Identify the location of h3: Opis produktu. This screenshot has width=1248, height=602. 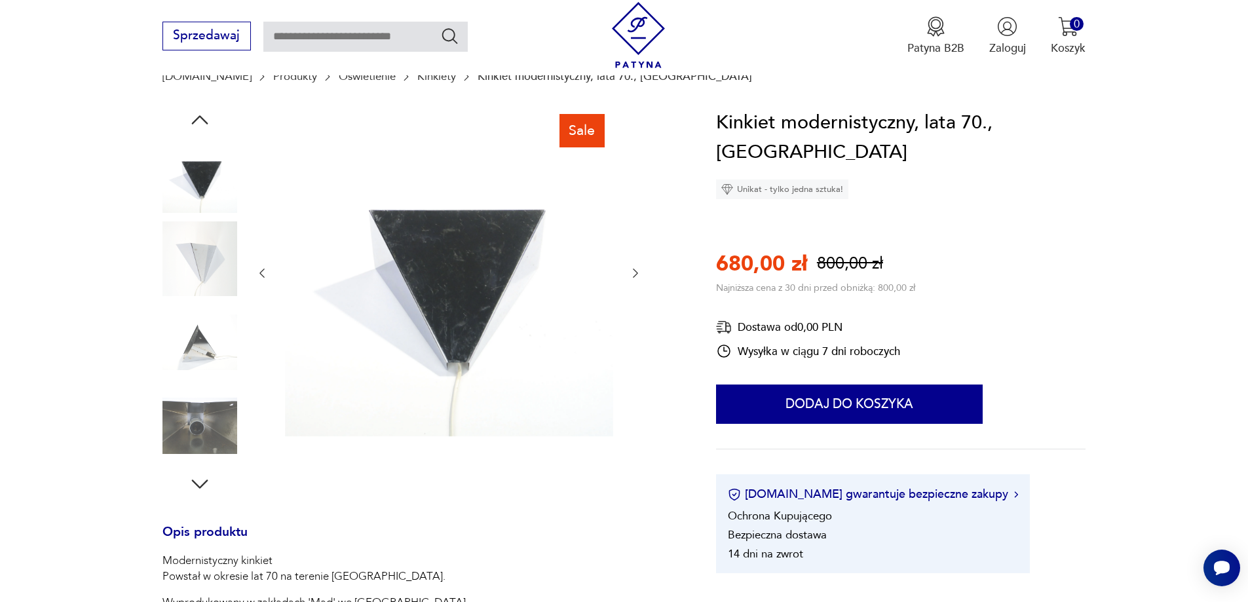
(421, 541).